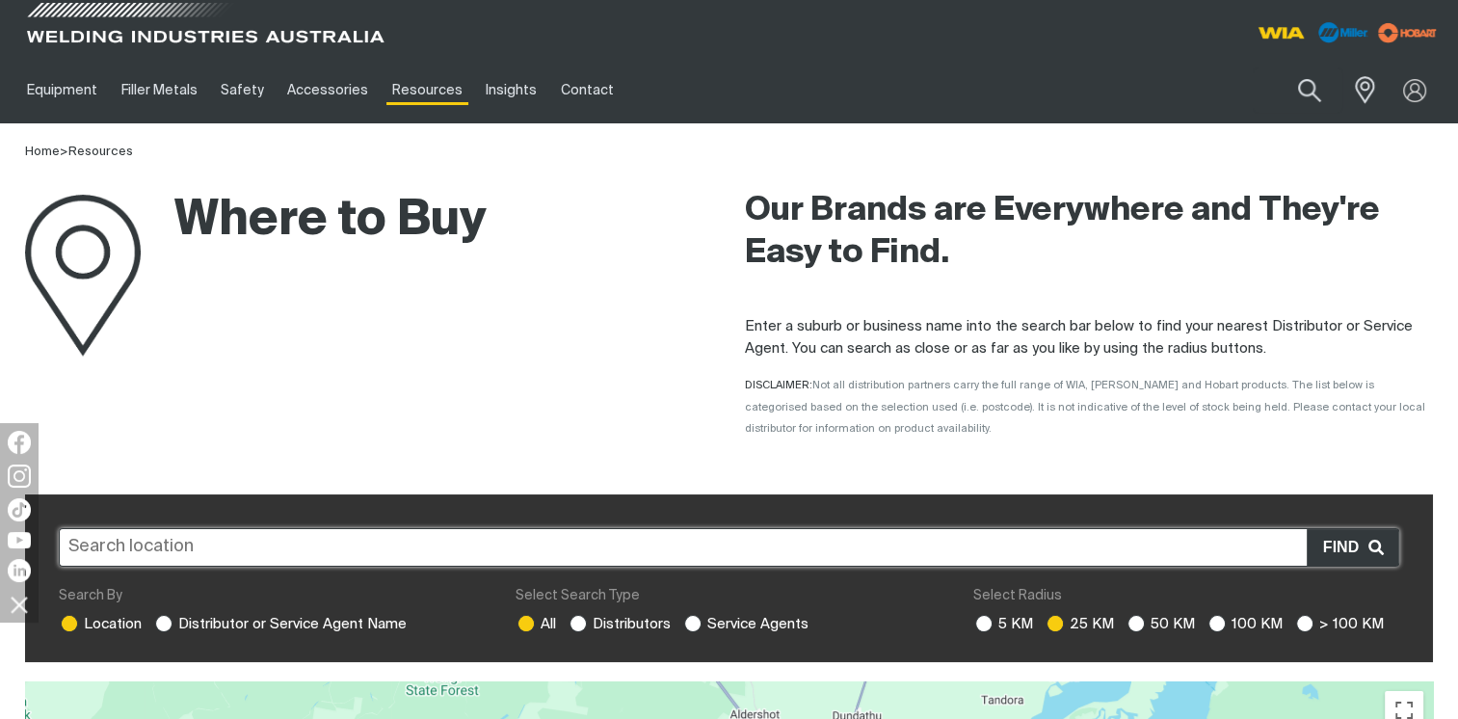 Image resolution: width=1458 pixels, height=719 pixels. What do you see at coordinates (1089, 337) in the screenshot?
I see `p: Enter a suburb or business name into the search bar below to find your nearest Distributor or Ser...` at bounding box center [1089, 337].